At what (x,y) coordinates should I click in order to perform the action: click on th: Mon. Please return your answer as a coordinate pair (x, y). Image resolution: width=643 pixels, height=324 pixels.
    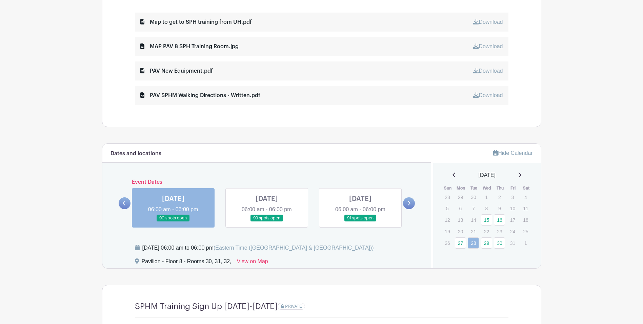
    Looking at the image, I should click on (461, 188).